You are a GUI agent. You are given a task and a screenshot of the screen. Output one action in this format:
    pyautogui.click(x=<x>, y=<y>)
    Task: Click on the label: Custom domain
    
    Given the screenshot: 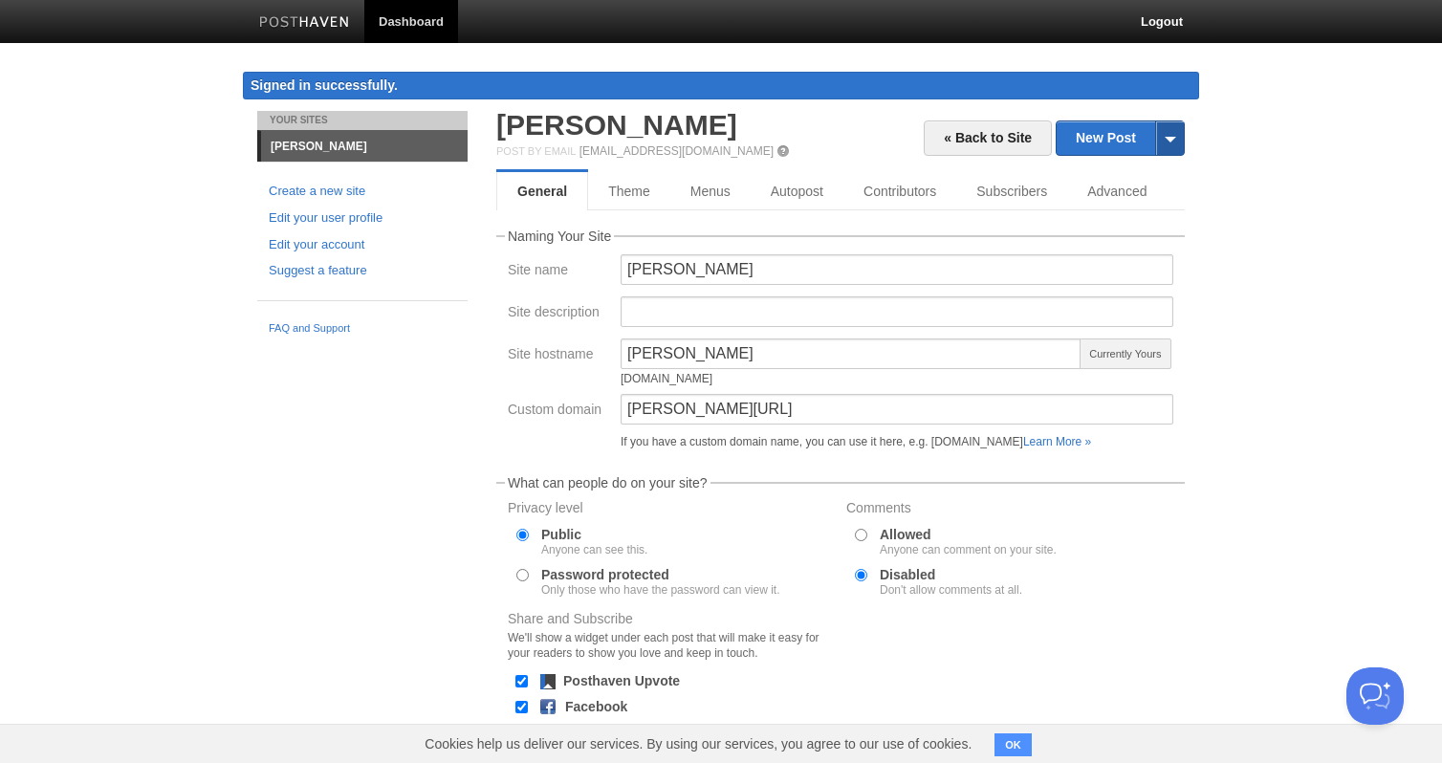 What is the action you would take?
    pyautogui.click(x=558, y=411)
    